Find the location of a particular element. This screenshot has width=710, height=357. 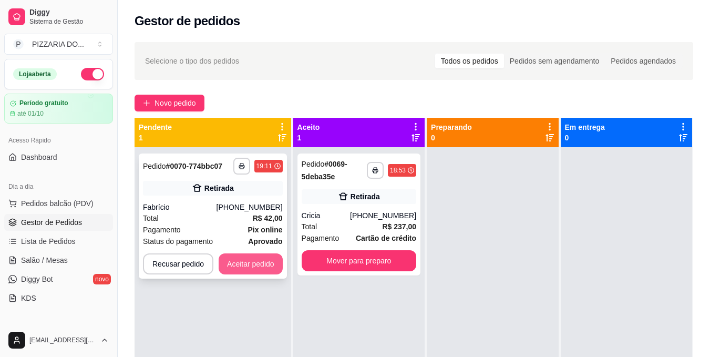

button: Aceitar pedido is located at coordinates (251, 264).